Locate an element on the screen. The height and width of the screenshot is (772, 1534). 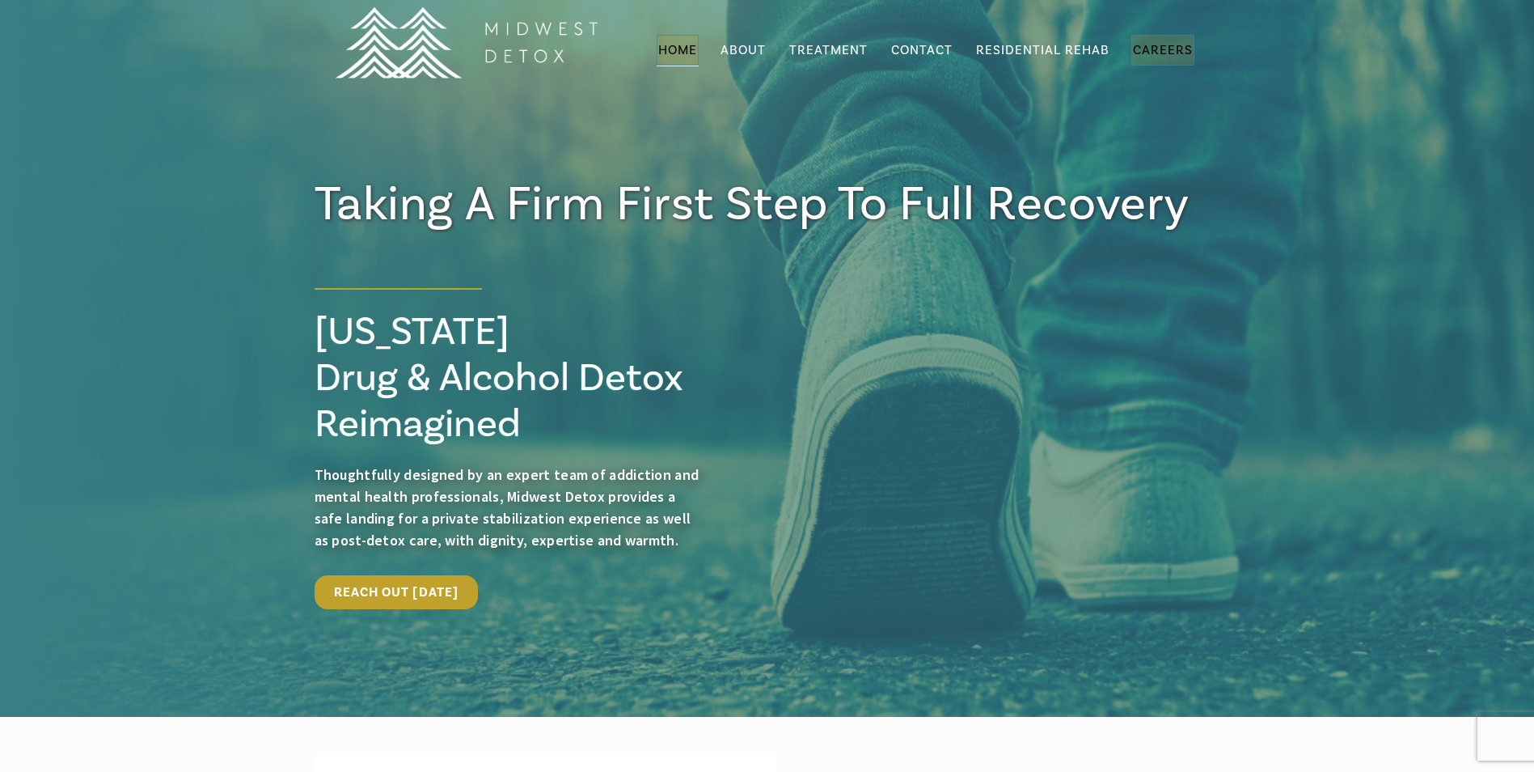
span: Home is located at coordinates (678, 50).